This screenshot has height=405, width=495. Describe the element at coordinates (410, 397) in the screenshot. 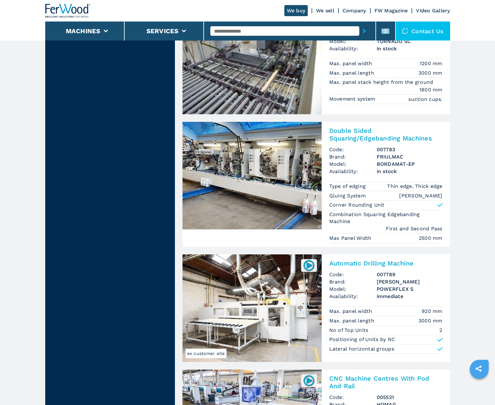

I see `h3: 005521` at that location.